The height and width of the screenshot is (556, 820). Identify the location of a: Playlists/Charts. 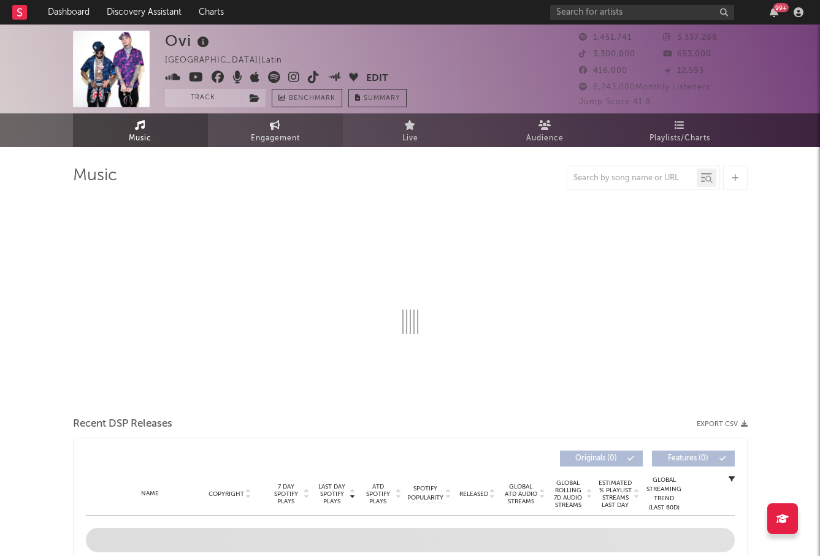
(680, 130).